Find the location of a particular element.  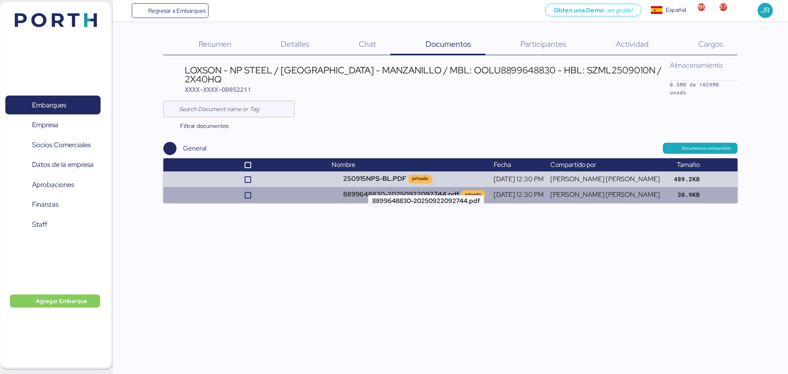

a: Finanzas is located at coordinates (53, 205).